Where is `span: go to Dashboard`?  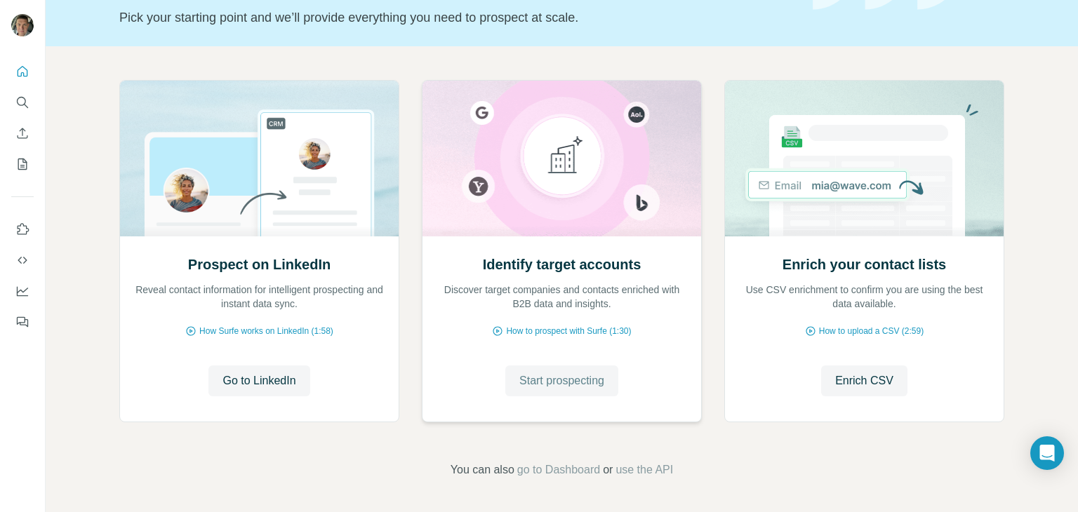 span: go to Dashboard is located at coordinates (559, 470).